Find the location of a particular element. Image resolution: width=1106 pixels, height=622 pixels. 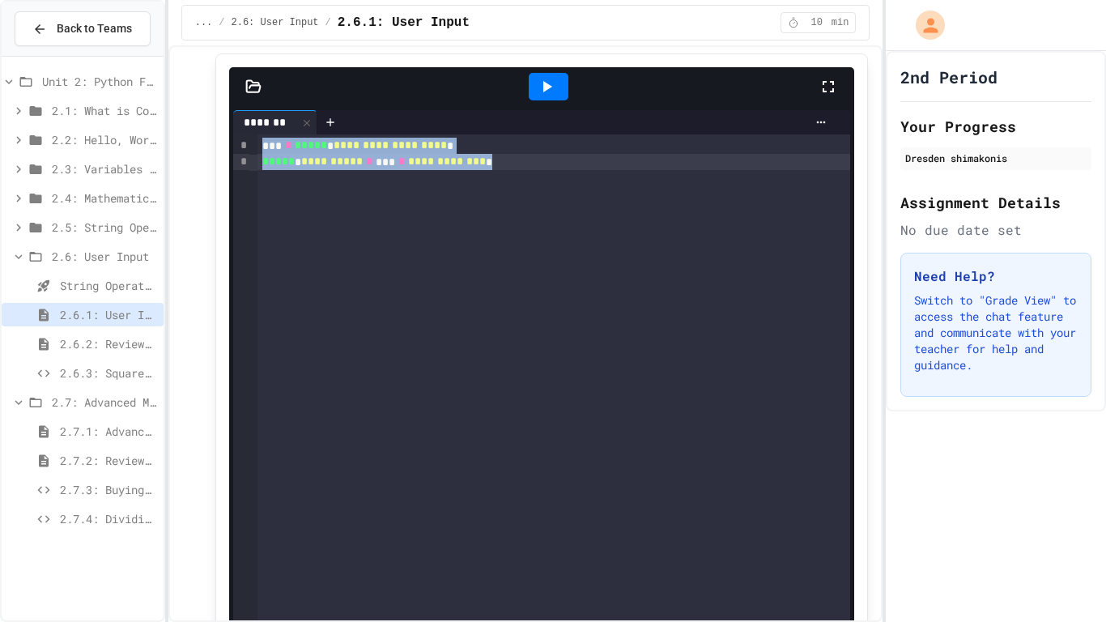

span: 2.7.4: Dividing a Number is located at coordinates (109, 518).